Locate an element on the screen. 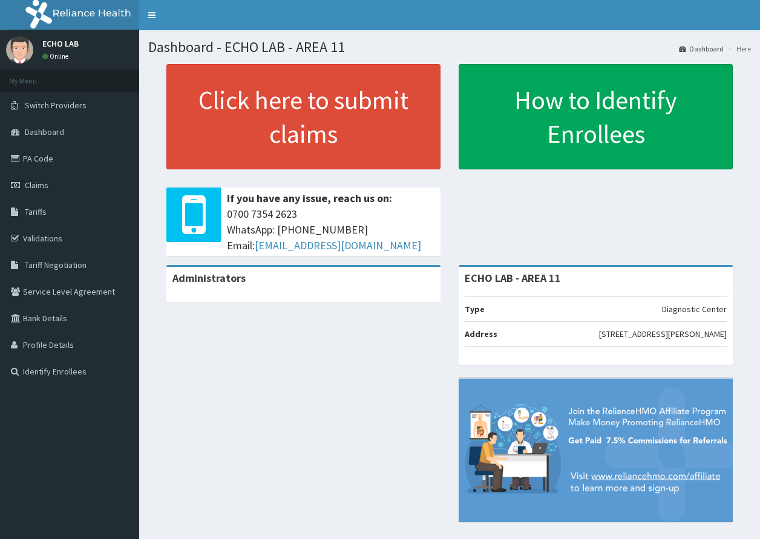 The image size is (760, 539). h1: Dashboard - ECHO LAB - AREA 11 is located at coordinates (449, 47).